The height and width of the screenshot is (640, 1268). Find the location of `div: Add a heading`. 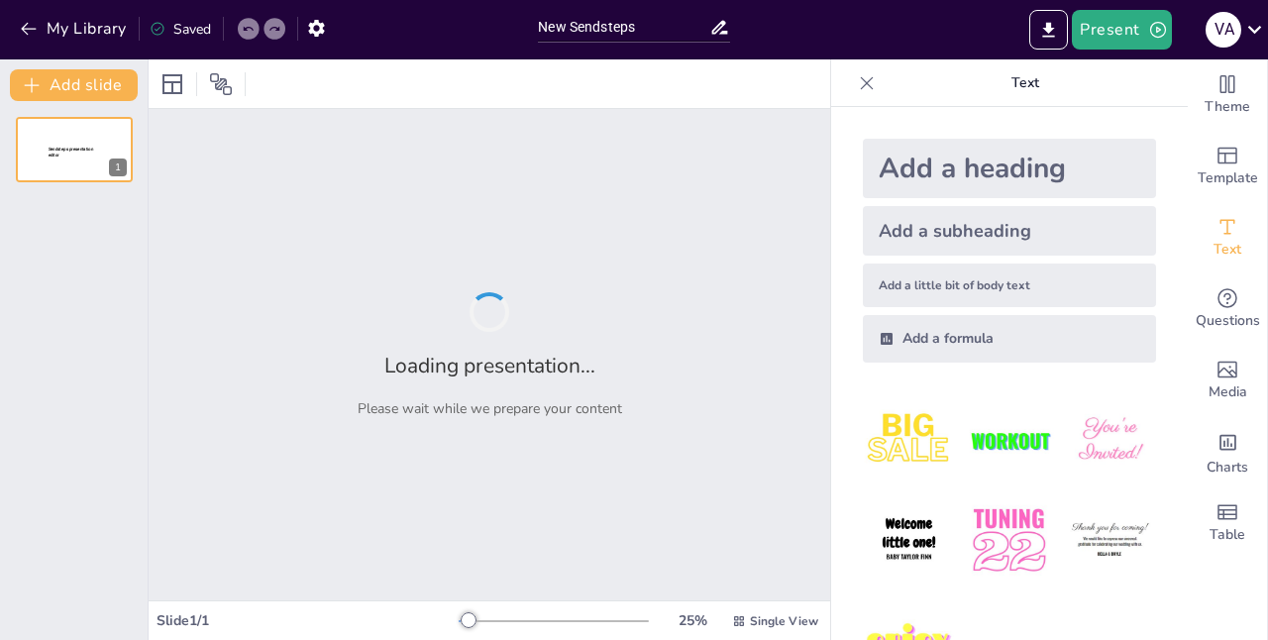

div: Add a heading is located at coordinates (1009, 168).